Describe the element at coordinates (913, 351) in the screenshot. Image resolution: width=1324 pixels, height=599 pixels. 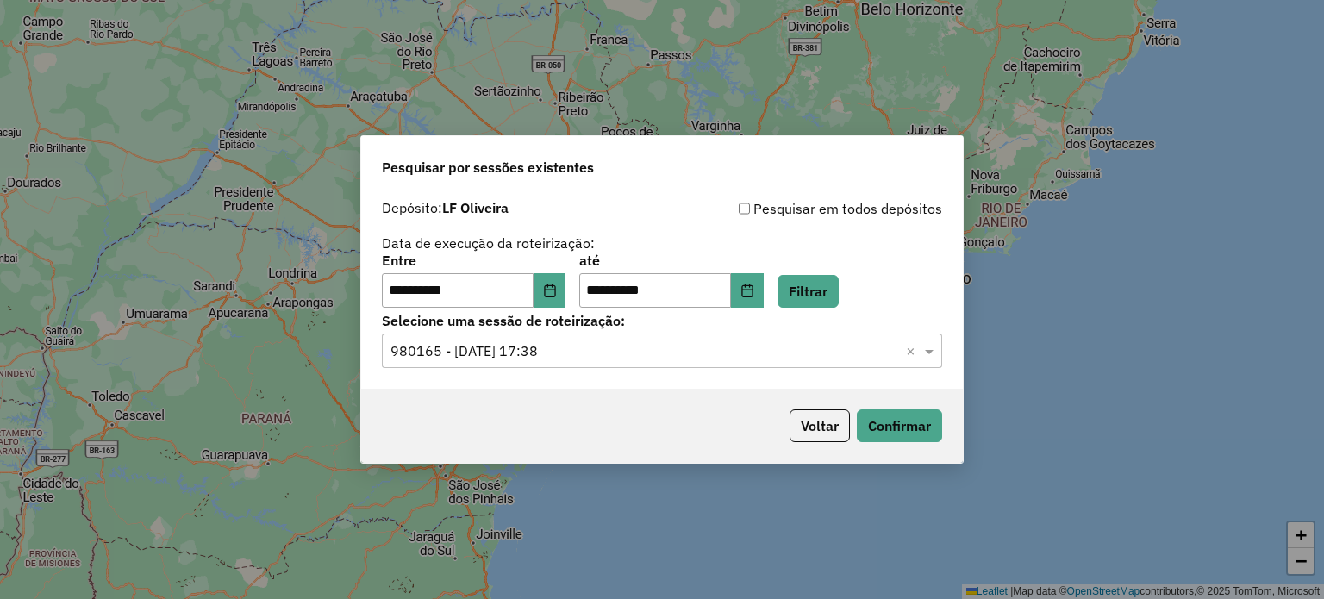
I see `span: Clear all` at that location.